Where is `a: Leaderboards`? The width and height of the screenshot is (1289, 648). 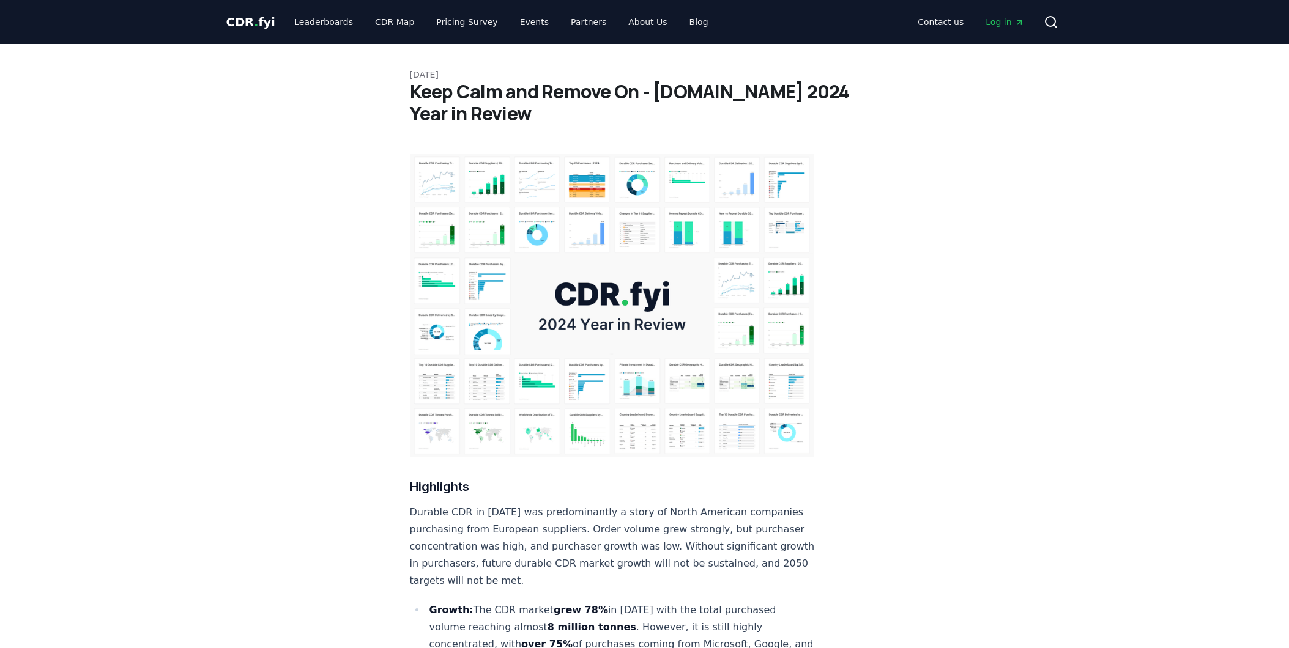
a: Leaderboards is located at coordinates (324, 22).